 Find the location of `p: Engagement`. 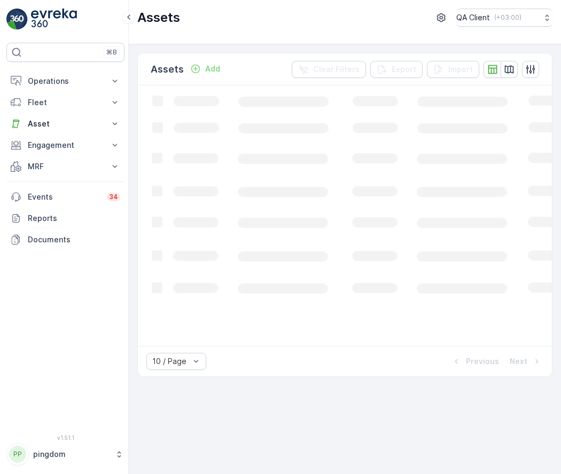

p: Engagement is located at coordinates (65, 145).